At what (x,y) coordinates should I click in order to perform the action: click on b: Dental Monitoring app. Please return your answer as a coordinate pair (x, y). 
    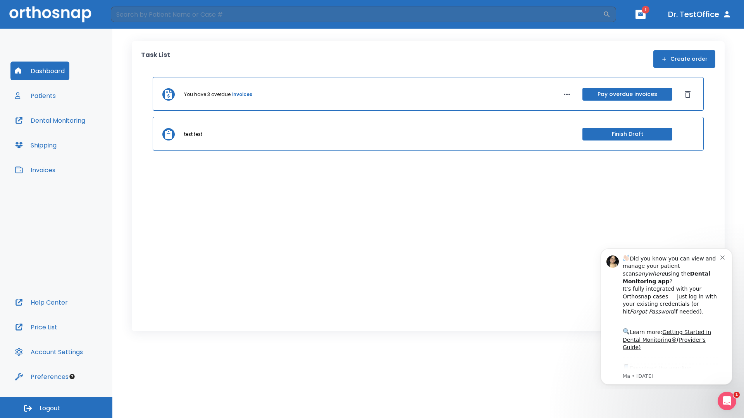
    Looking at the image, I should click on (77, 36).